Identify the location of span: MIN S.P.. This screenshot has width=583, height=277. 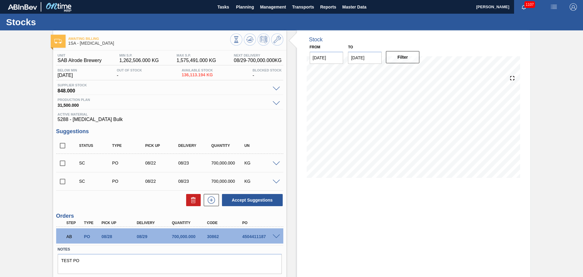
(139, 55).